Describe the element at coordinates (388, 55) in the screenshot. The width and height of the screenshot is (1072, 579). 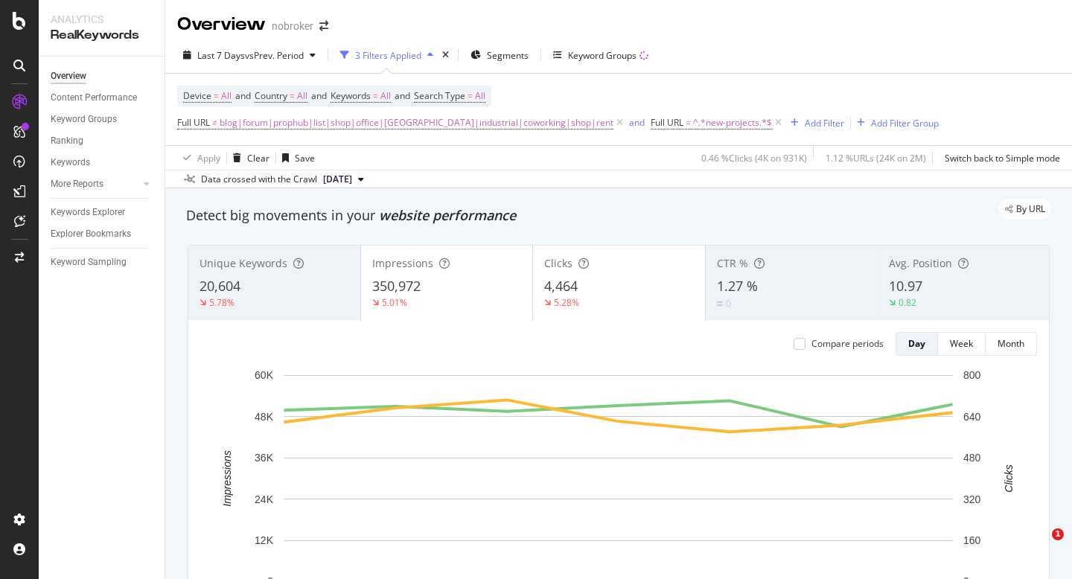
I see `div: 3 Filters Applied` at that location.